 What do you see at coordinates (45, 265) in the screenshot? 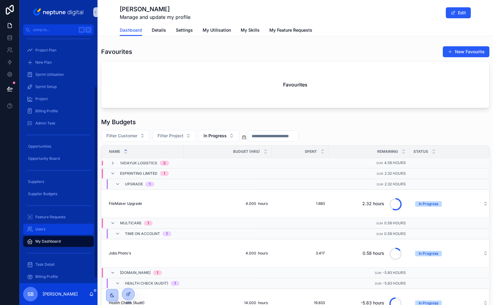
I see `span: Task Detail` at bounding box center [45, 265].